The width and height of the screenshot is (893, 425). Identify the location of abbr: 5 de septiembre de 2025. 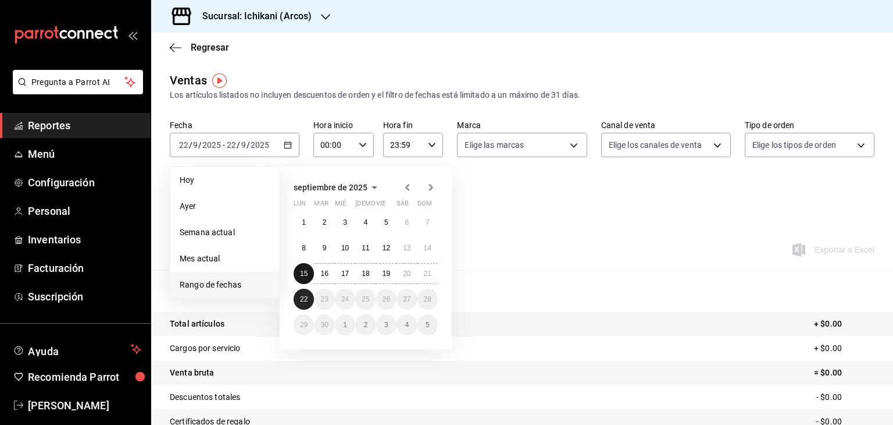
(386, 222).